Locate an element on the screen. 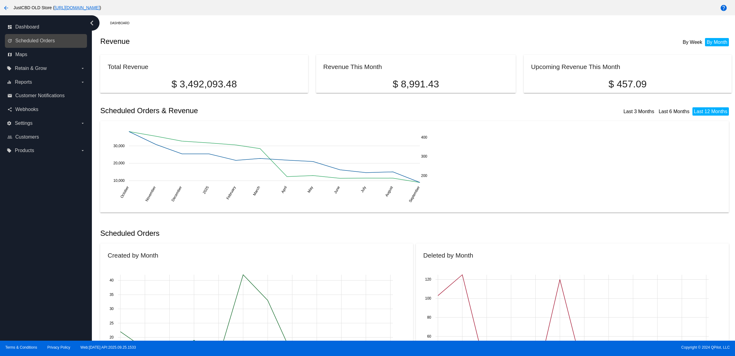 This screenshot has height=356, width=735. i: email is located at coordinates (10, 96).